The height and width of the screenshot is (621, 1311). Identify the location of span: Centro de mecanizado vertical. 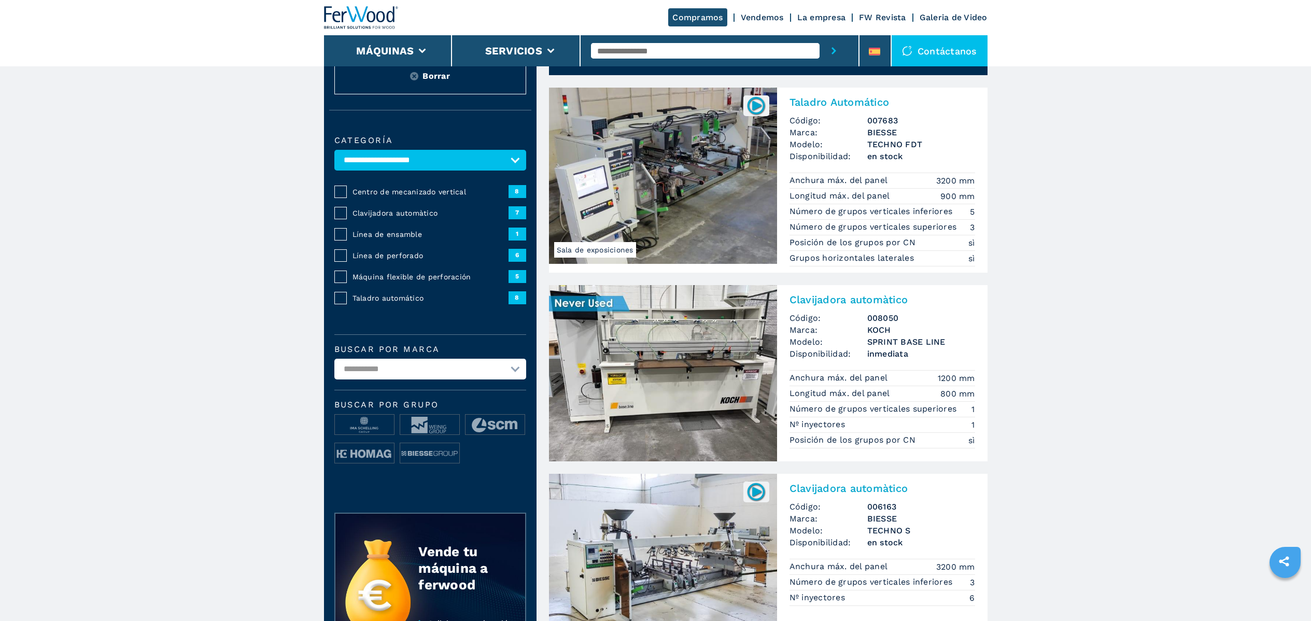
(430, 192).